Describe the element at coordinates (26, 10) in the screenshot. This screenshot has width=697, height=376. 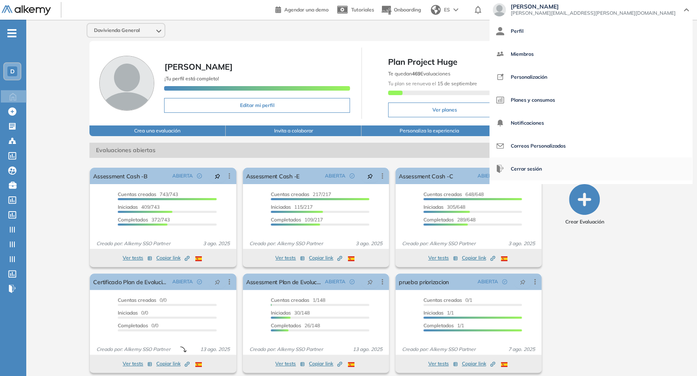
I see `img: Logo` at that location.